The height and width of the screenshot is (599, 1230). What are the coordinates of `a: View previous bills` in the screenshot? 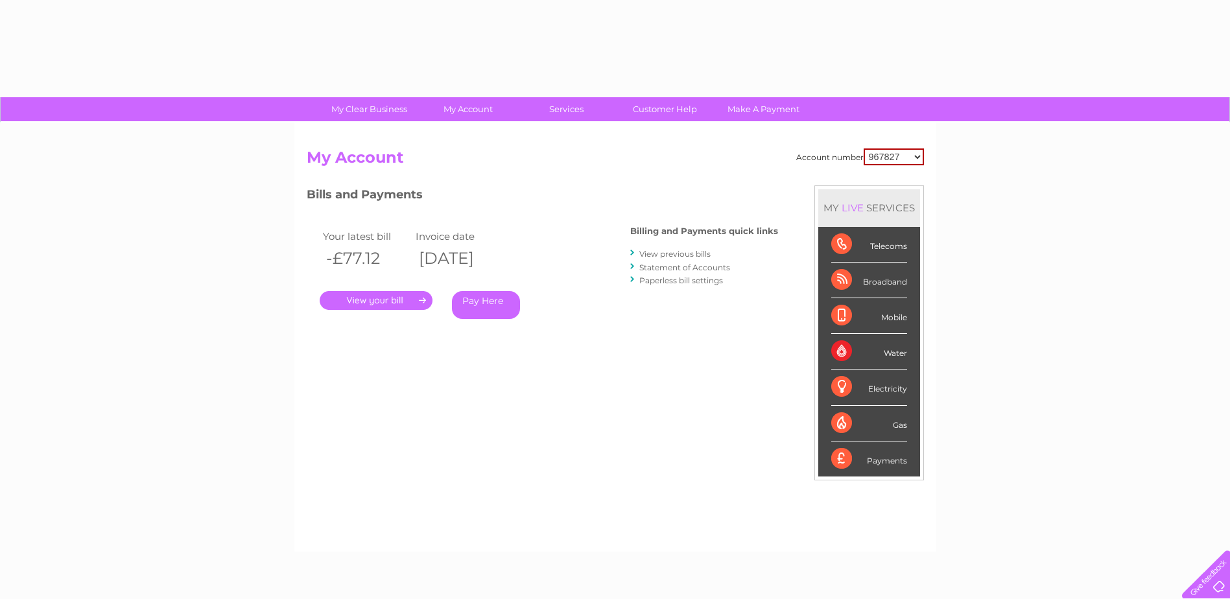 It's located at (675, 254).